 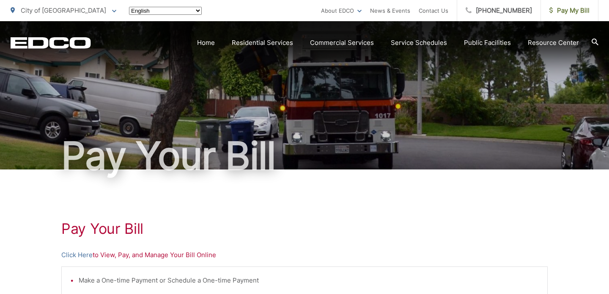 What do you see at coordinates (304, 255) in the screenshot?
I see `p: to View, Pay, and Manage Your Bill Online` at bounding box center [304, 255].